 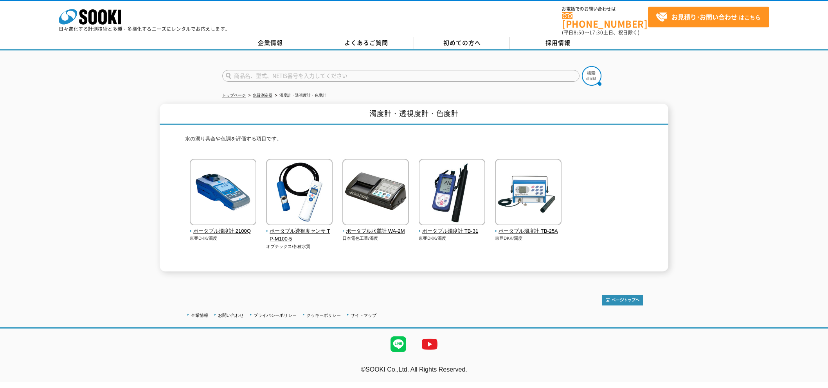 What do you see at coordinates (376, 238) in the screenshot?
I see `p: 日本電色工業/濁度` at bounding box center [376, 238].